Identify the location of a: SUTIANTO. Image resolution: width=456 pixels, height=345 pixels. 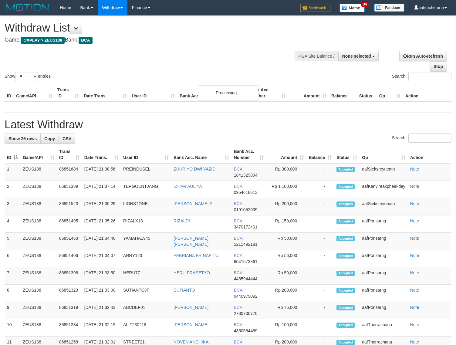
(184, 290).